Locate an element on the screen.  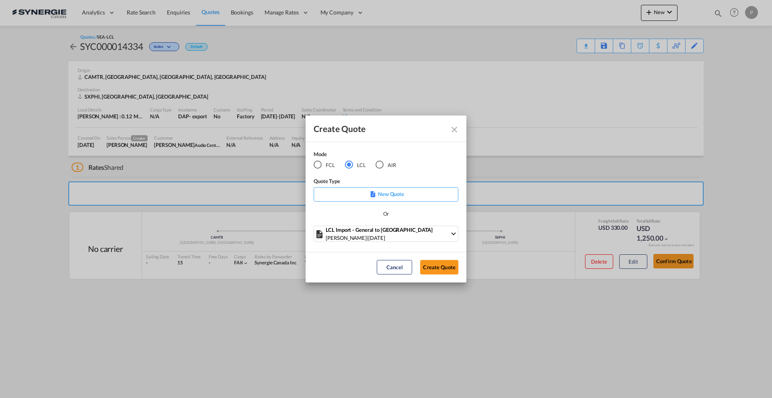
p: New Quote is located at coordinates (386, 194).